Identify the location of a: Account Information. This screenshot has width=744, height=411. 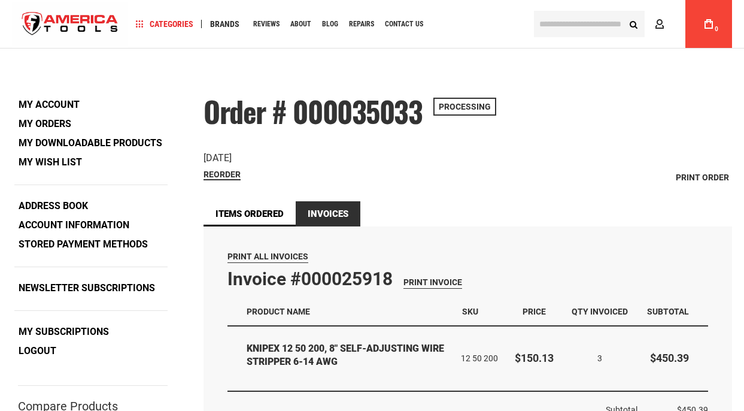
(74, 225).